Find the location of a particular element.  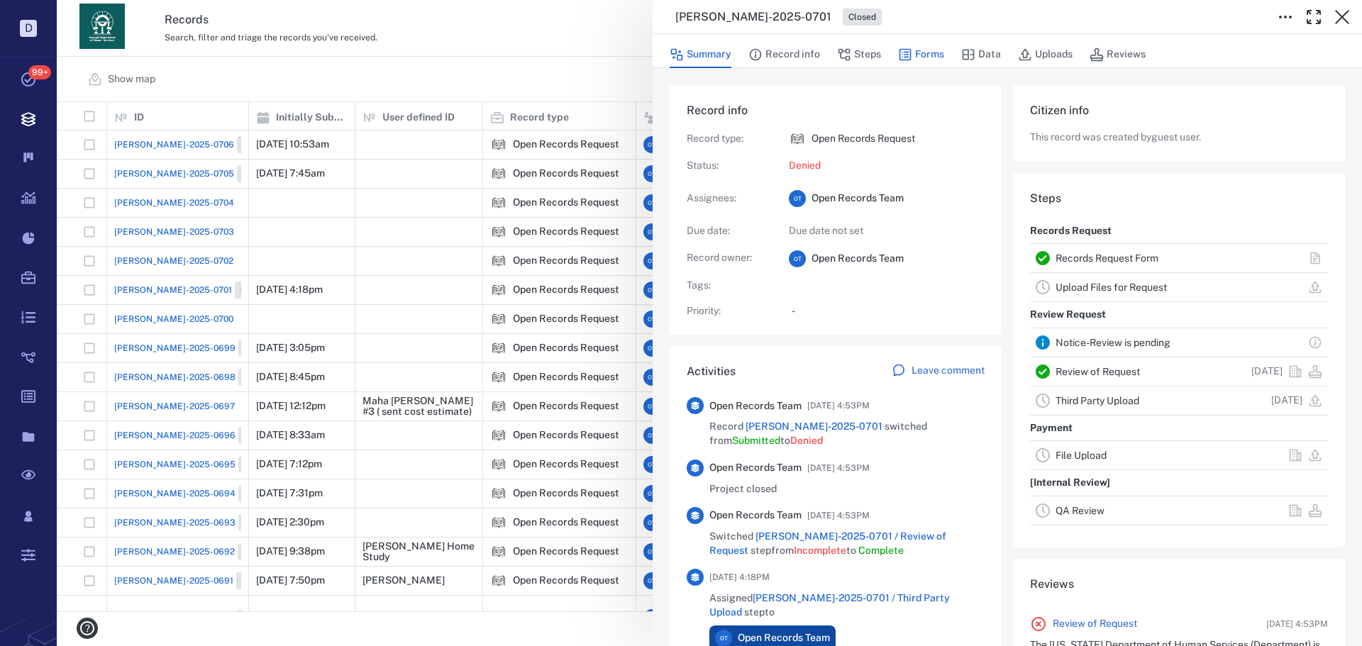

h6: Record info is located at coordinates (836, 111).